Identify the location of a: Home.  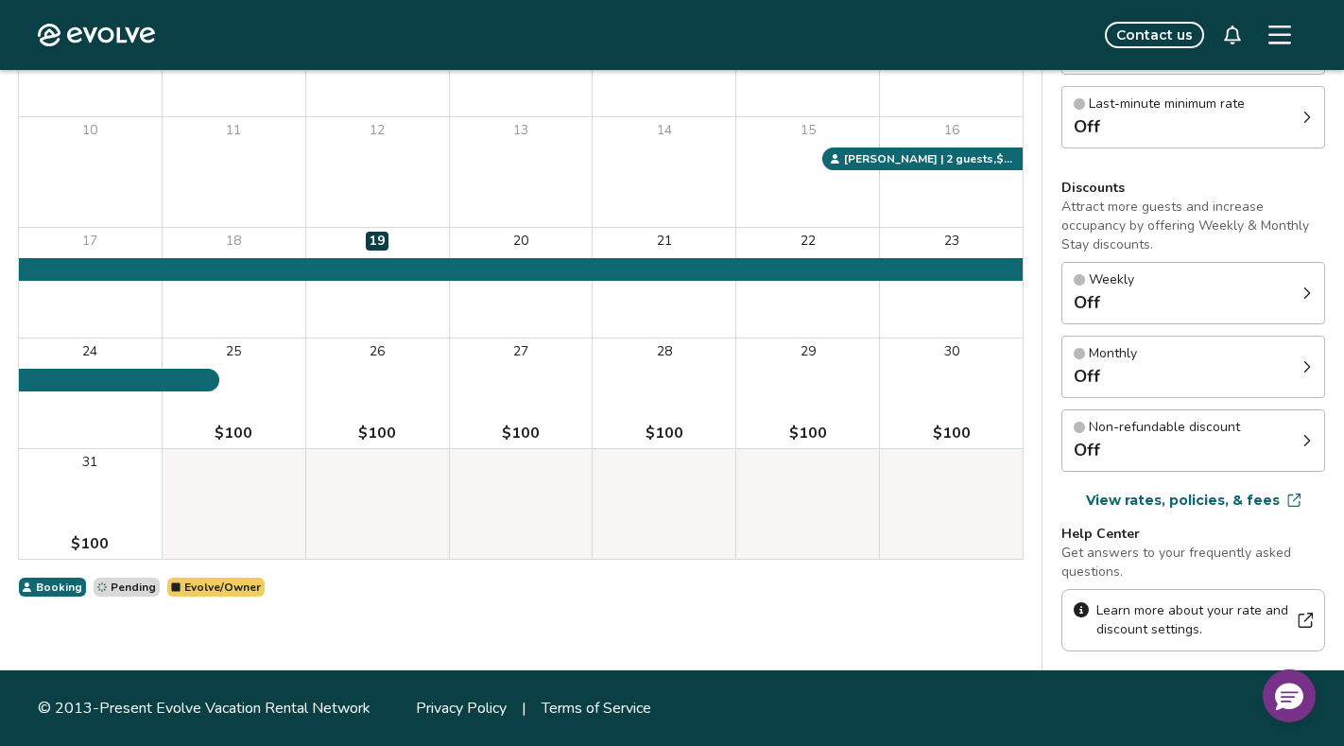
(96, 35).